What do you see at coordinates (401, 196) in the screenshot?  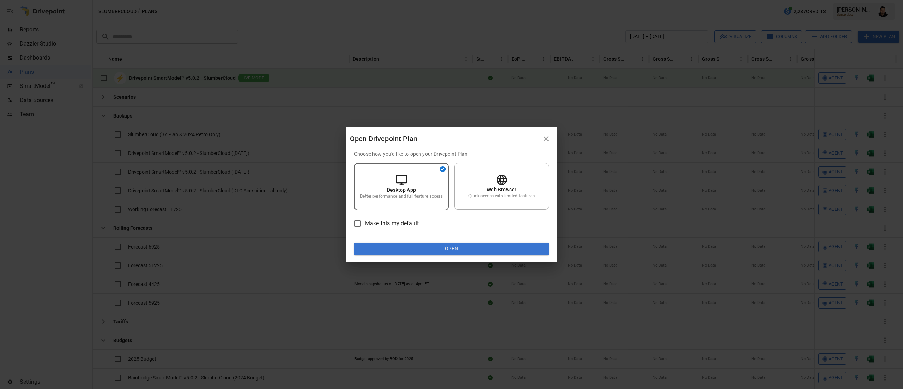 I see `p: Better performance and full feature access` at bounding box center [401, 196].